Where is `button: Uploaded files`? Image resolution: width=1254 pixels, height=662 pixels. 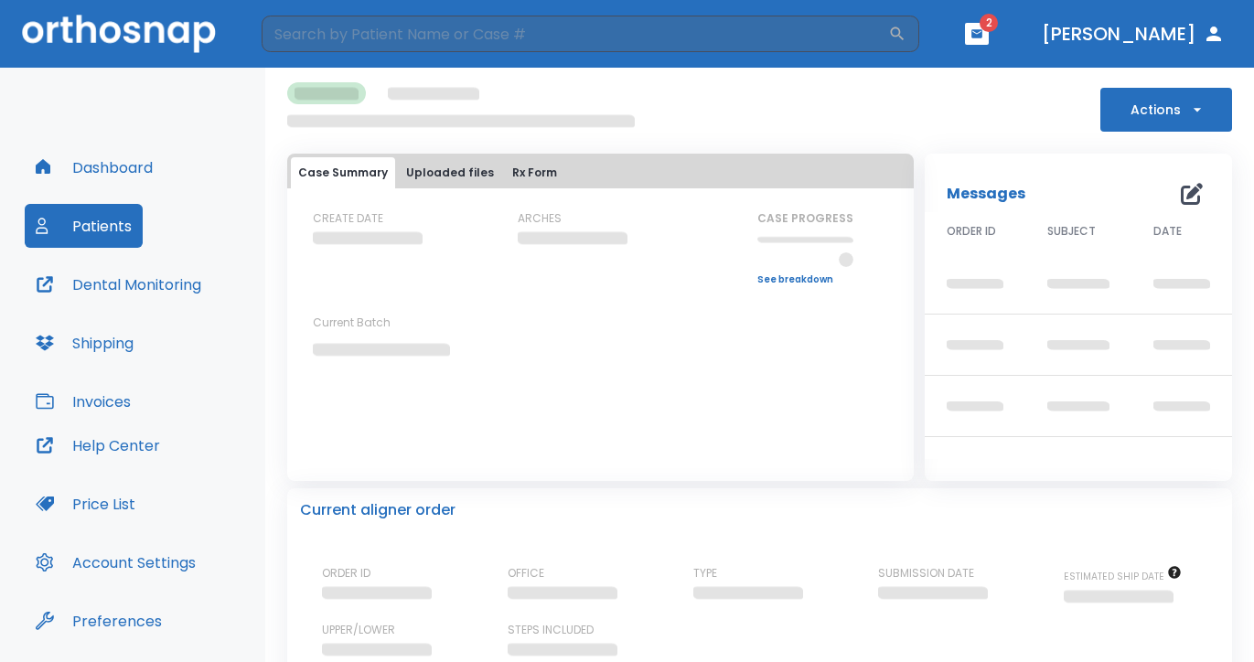 button: Uploaded files is located at coordinates (450, 173).